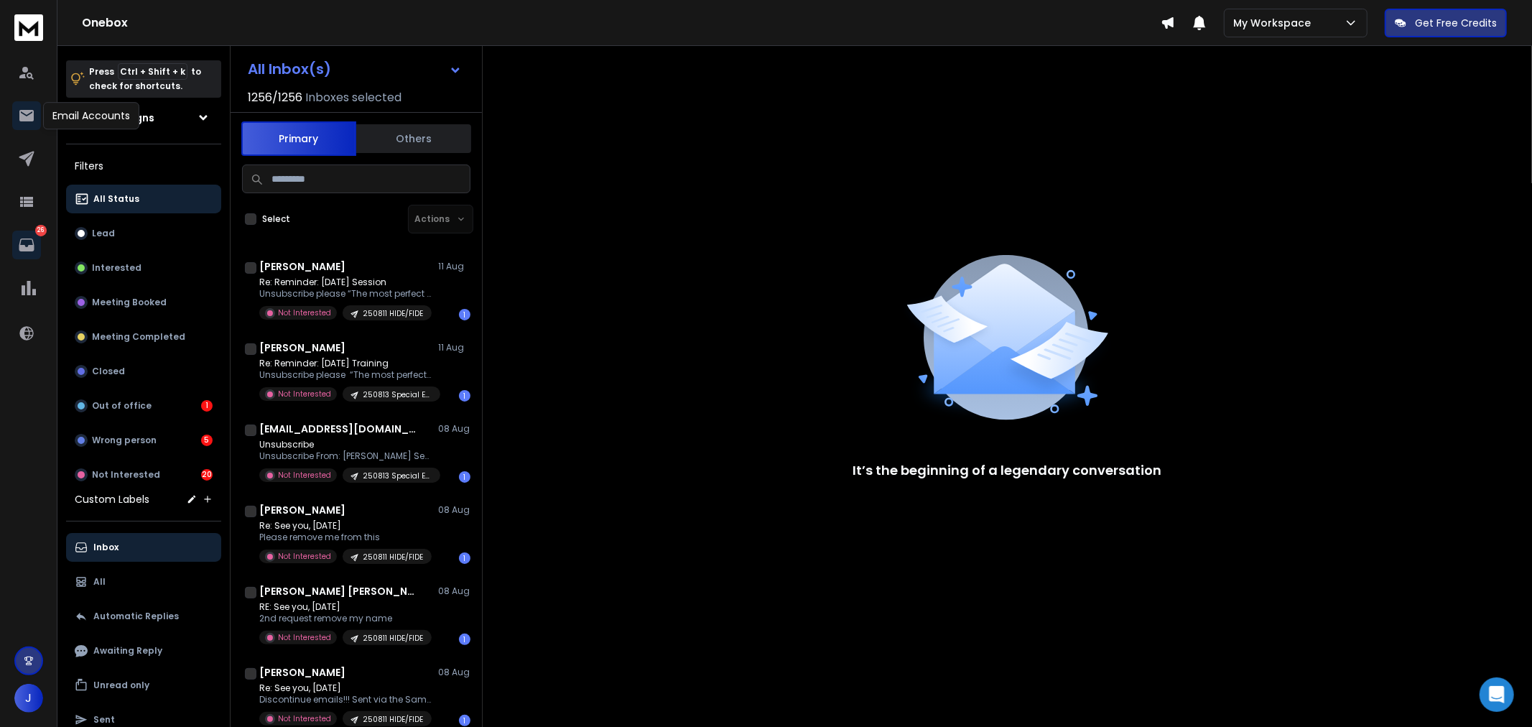 Image resolution: width=1532 pixels, height=727 pixels. I want to click on button: Wrong person5, so click(144, 440).